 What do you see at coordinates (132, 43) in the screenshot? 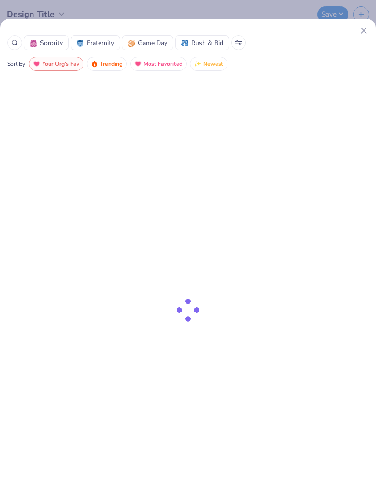
I see `img: Game Day` at bounding box center [132, 43].